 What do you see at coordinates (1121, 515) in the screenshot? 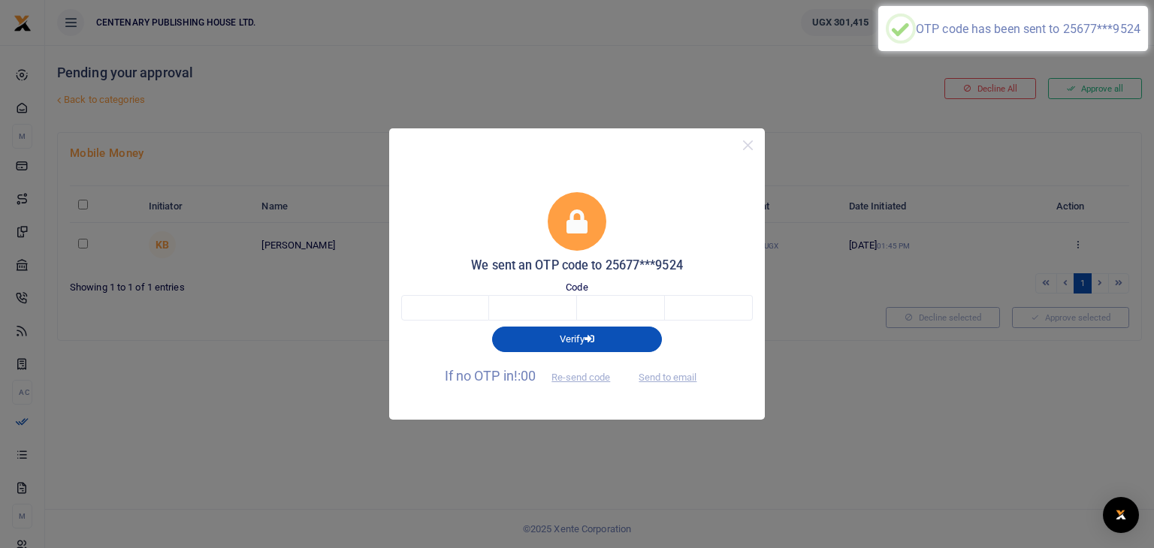
I see `div: Open Intercom Messenger` at bounding box center [1121, 515].